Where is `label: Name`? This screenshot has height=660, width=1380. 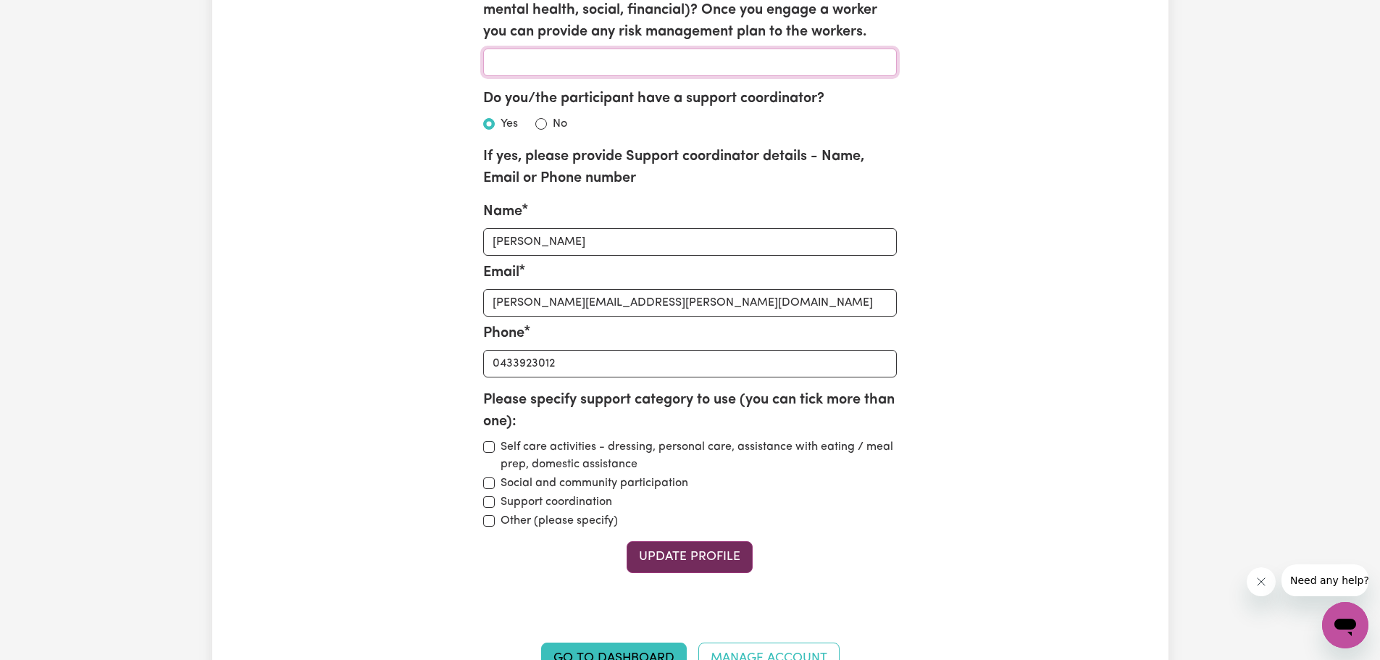 label: Name is located at coordinates (503, 212).